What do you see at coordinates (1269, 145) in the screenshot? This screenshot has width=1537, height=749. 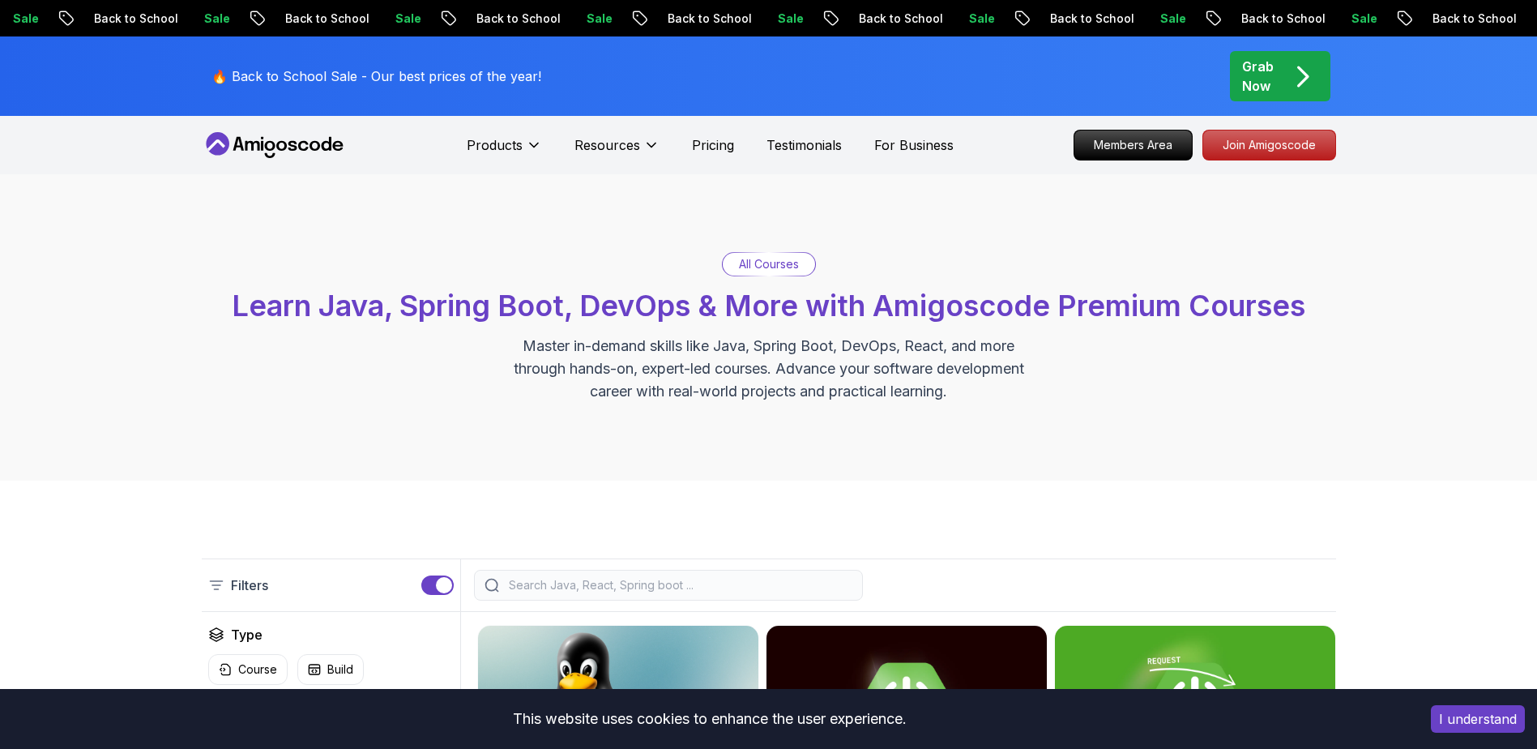 I see `a: Join Amigoscode` at bounding box center [1269, 145].